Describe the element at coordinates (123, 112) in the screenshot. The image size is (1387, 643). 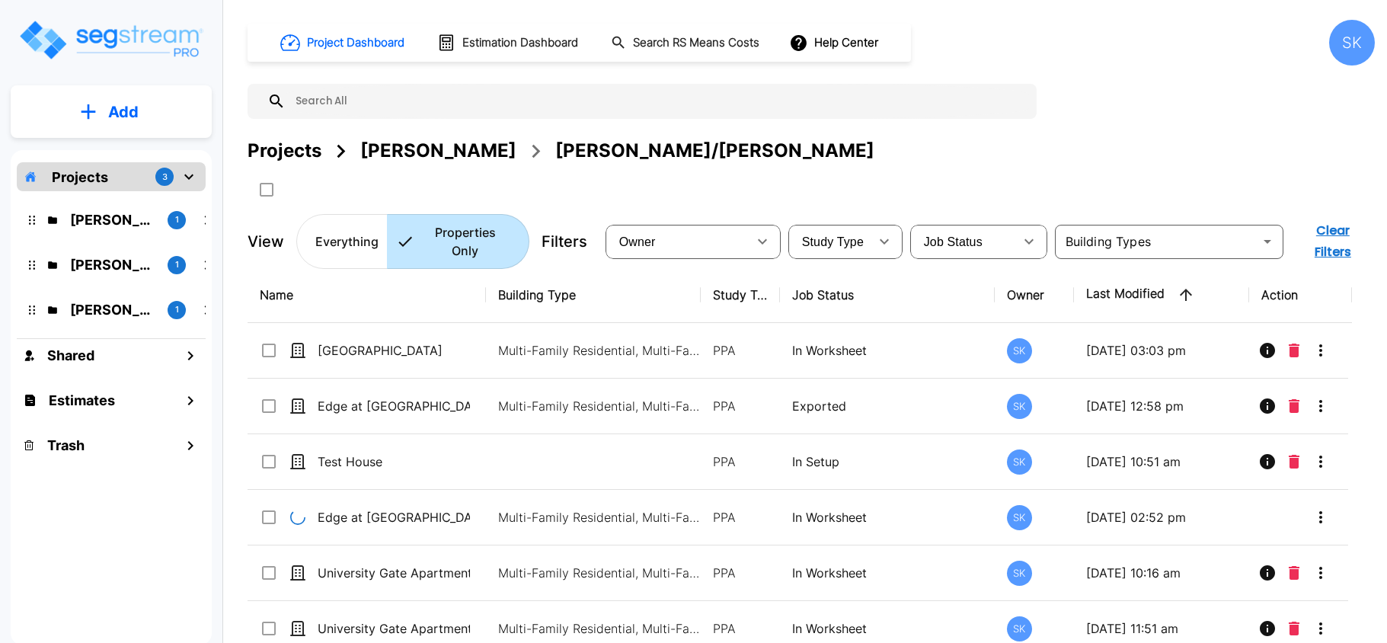
I see `p: Add` at that location.